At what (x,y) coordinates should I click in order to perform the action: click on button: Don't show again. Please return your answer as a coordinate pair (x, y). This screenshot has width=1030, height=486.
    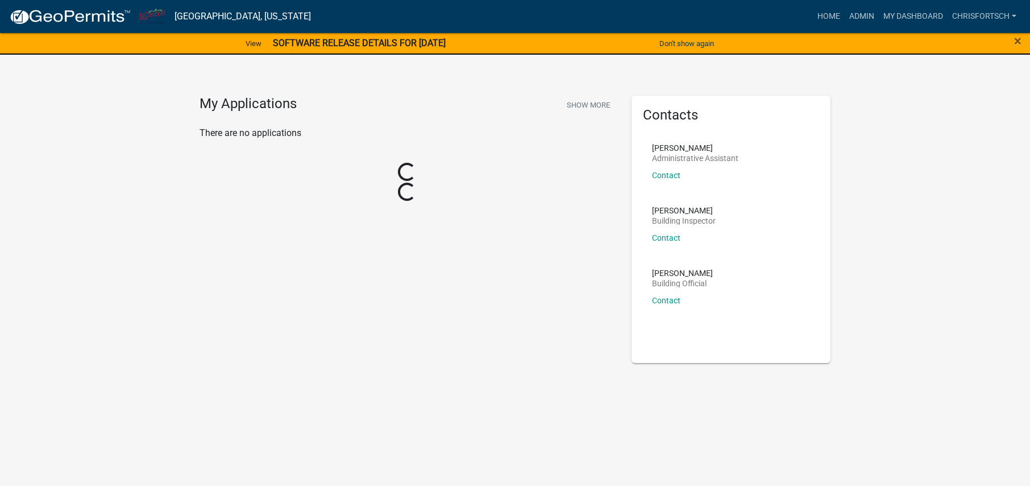
    Looking at the image, I should click on (687, 43).